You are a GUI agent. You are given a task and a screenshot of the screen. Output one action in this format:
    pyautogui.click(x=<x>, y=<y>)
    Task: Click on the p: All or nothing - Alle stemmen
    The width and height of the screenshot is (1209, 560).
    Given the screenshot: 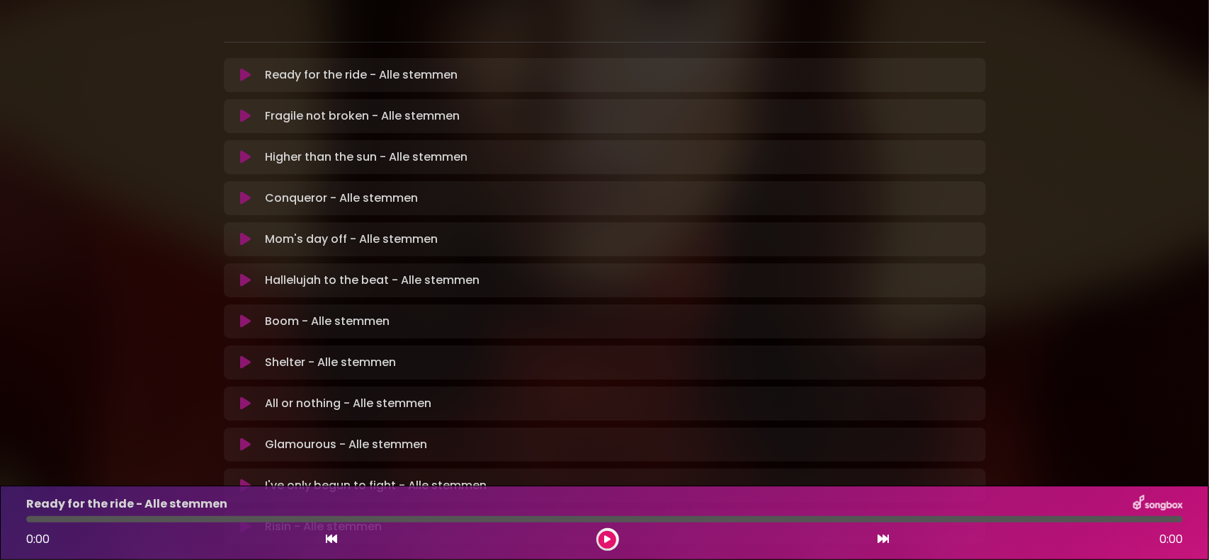 What is the action you would take?
    pyautogui.click(x=348, y=404)
    